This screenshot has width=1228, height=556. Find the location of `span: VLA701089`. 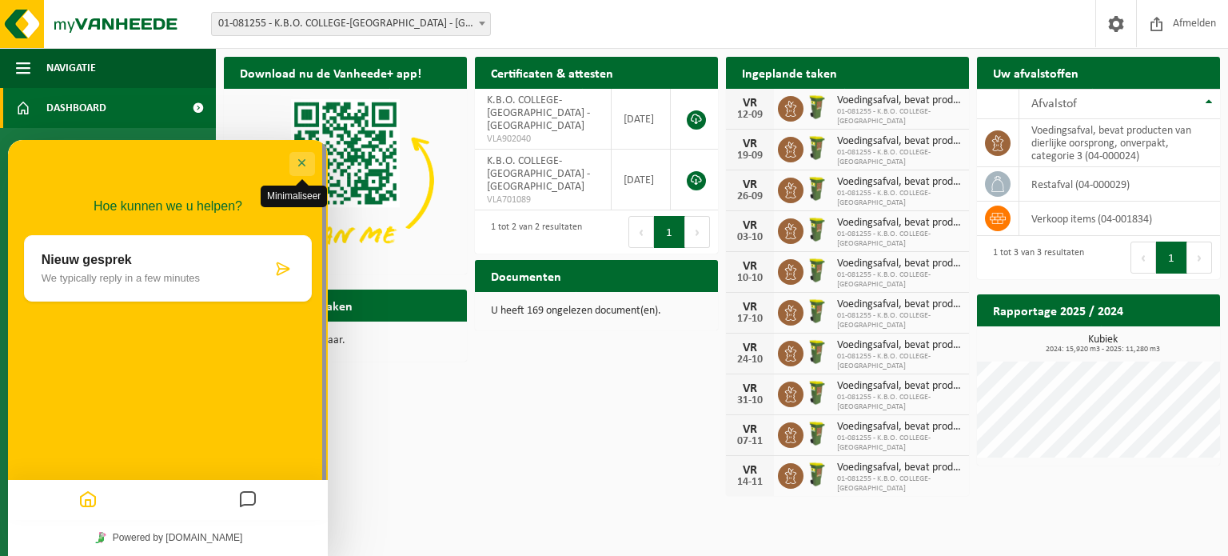

span: VLA701089 is located at coordinates (543, 200).